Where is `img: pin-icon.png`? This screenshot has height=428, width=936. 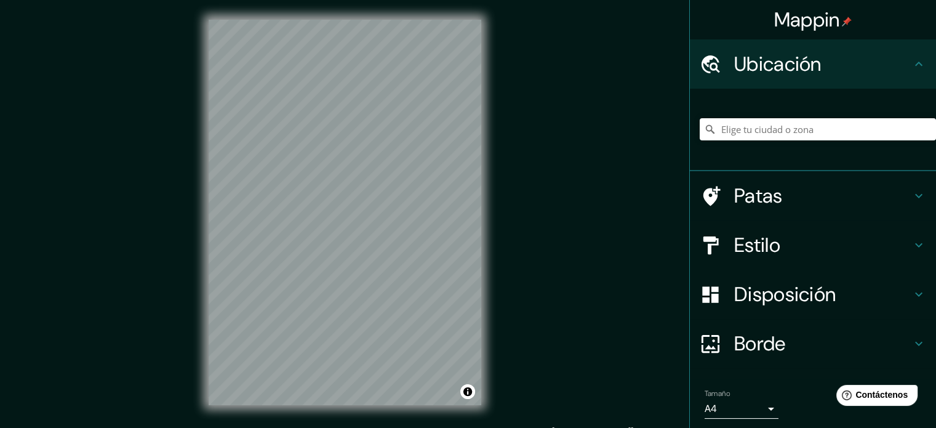 img: pin-icon.png is located at coordinates (847, 22).